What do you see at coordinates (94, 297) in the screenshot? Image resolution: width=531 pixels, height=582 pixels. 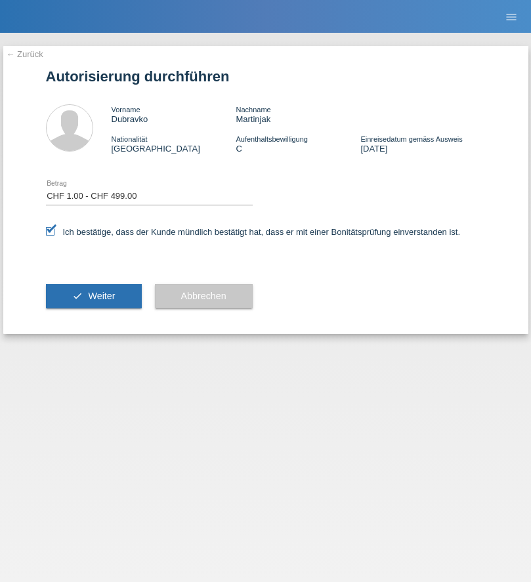 I see `button: check Weiter` at bounding box center [94, 297].